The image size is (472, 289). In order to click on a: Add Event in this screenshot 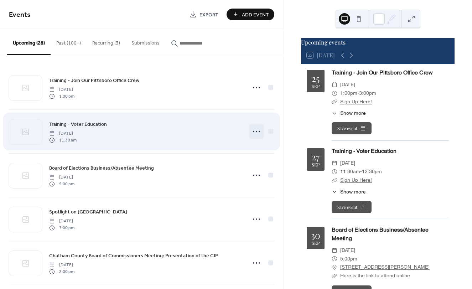, I will do `click(250, 14)`.